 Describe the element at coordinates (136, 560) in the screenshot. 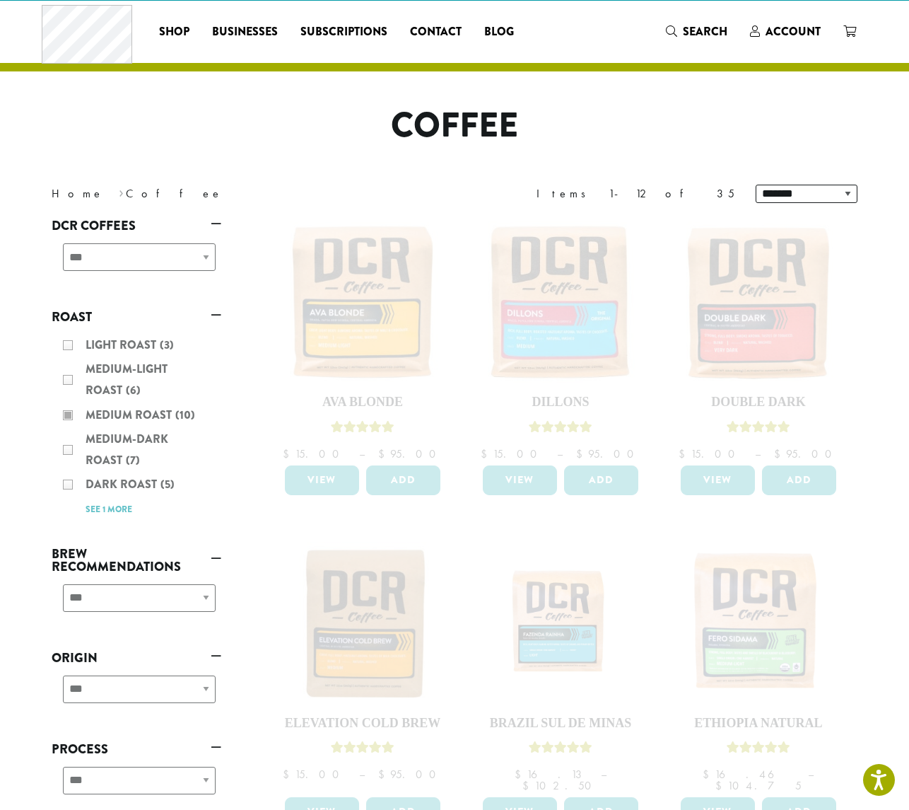

I see `a: Brew Recommendations` at that location.